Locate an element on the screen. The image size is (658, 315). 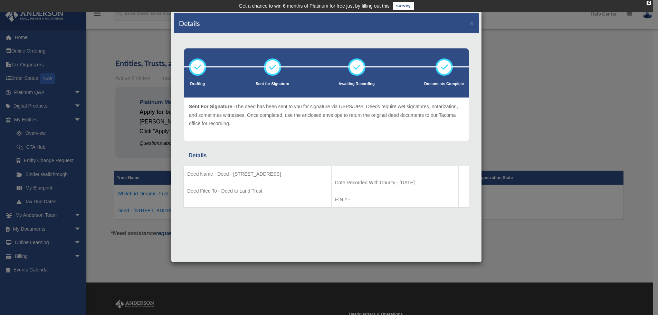
a: survey is located at coordinates (403, 6).